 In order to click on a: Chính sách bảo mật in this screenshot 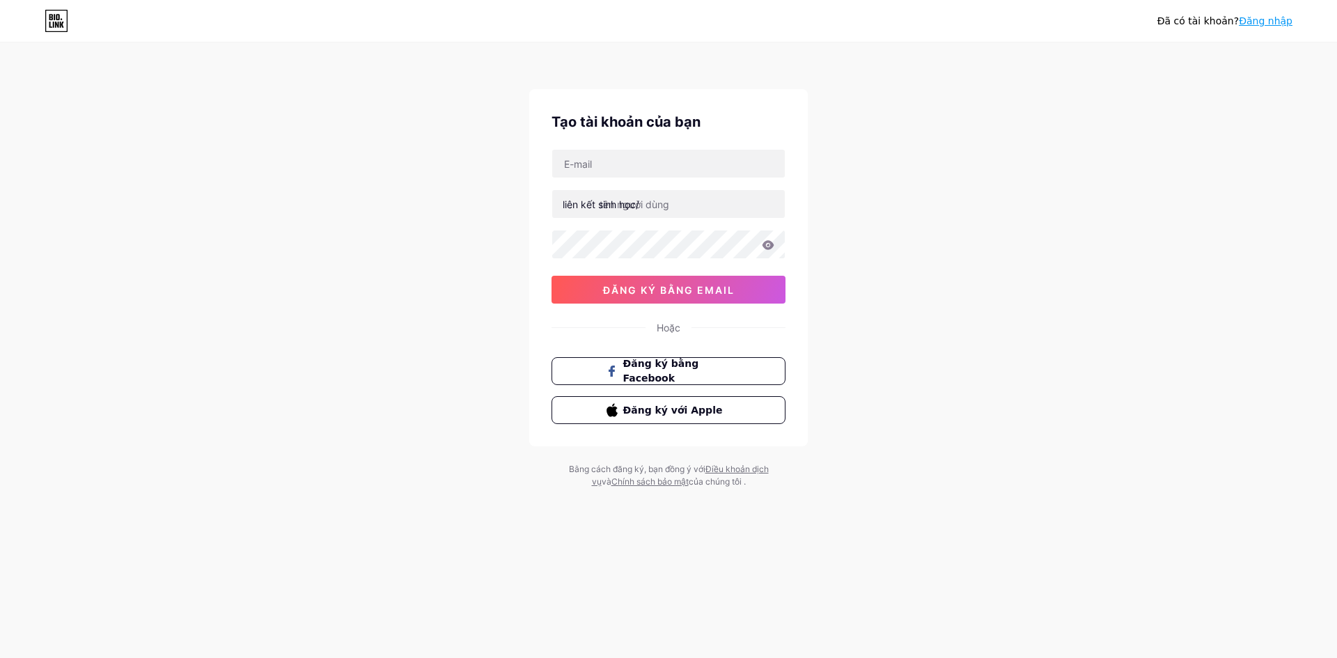, I will do `click(650, 481)`.